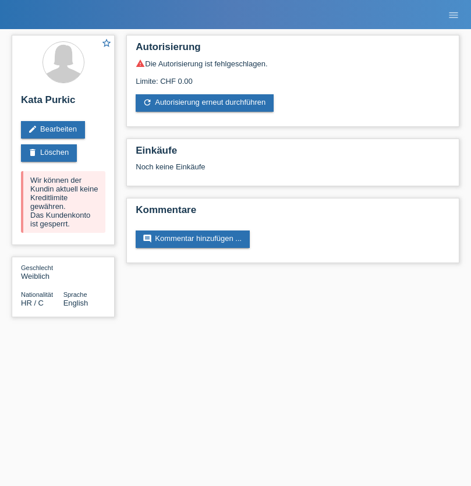 The width and height of the screenshot is (471, 486). I want to click on i: delete, so click(33, 153).